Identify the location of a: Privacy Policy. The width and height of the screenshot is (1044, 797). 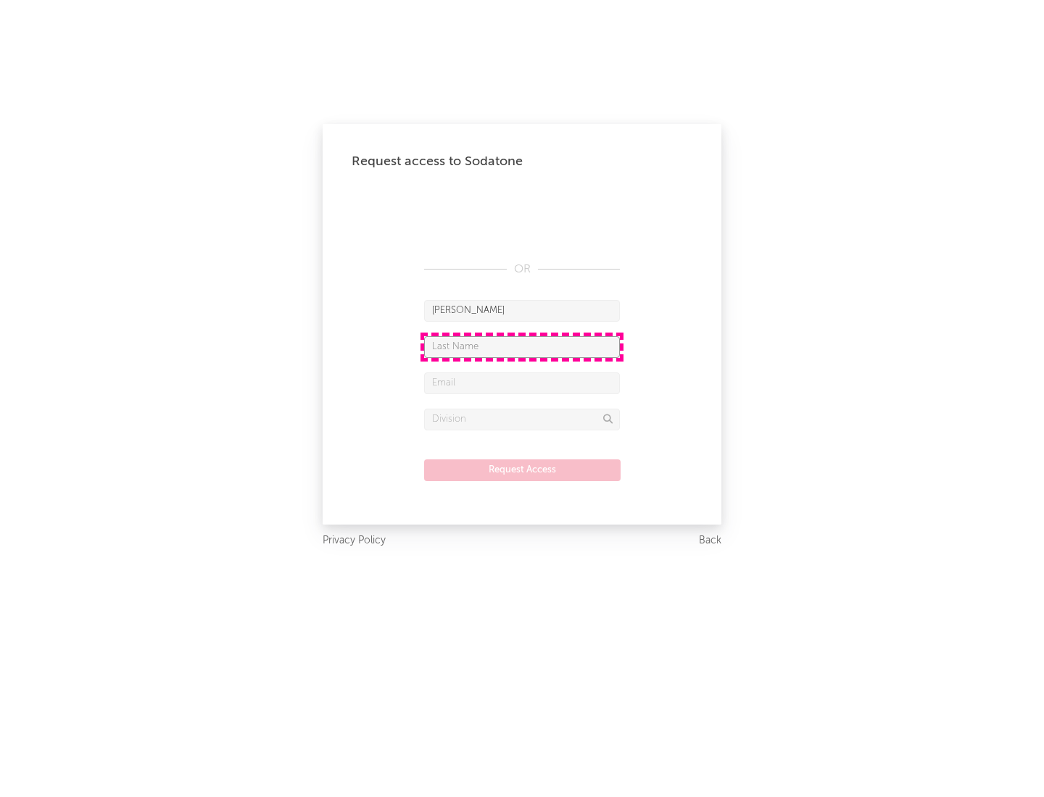
(354, 541).